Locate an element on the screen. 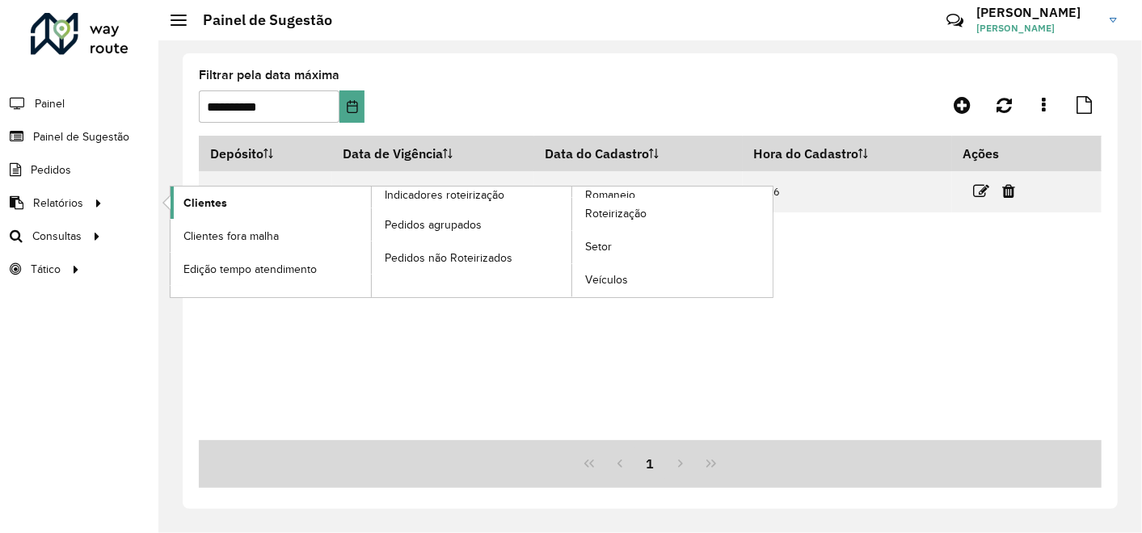 Image resolution: width=1142 pixels, height=533 pixels. td: CDD Contagem is located at coordinates (265, 191).